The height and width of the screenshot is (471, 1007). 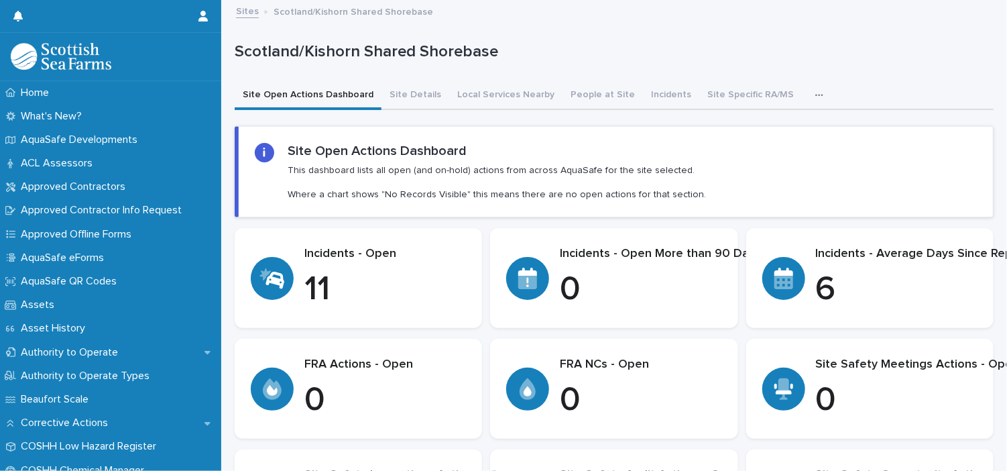 What do you see at coordinates (88, 376) in the screenshot?
I see `p: Authority to Operate Types` at bounding box center [88, 376].